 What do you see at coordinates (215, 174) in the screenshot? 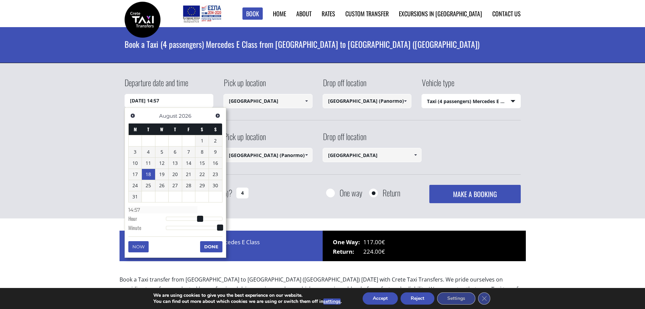
I see `a: 23` at bounding box center [215, 174].